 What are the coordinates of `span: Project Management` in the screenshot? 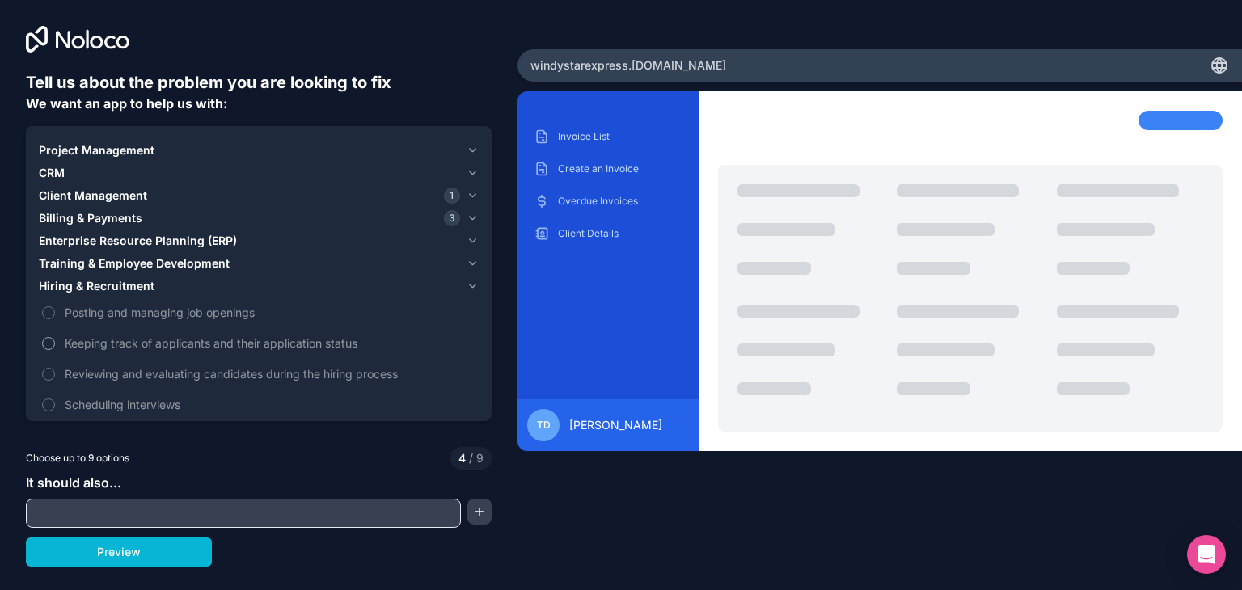 It's located at (96, 150).